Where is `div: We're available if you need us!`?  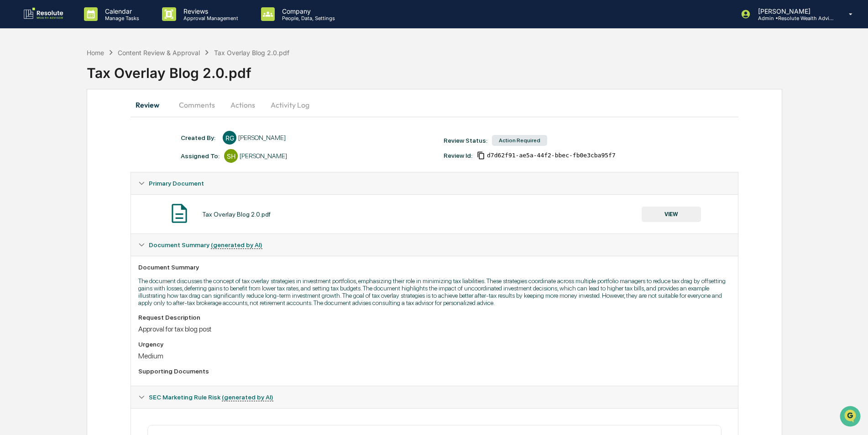
div: We're available if you need us! is located at coordinates (73, 83).